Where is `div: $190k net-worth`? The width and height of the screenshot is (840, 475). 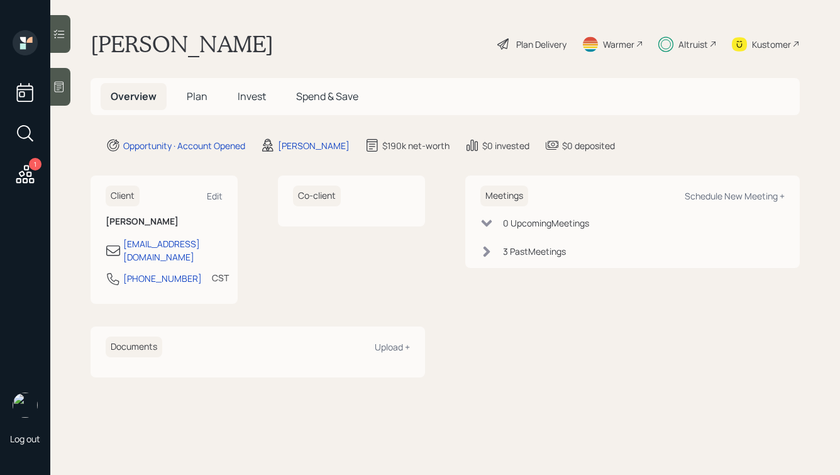 div: $190k net-worth is located at coordinates (416, 145).